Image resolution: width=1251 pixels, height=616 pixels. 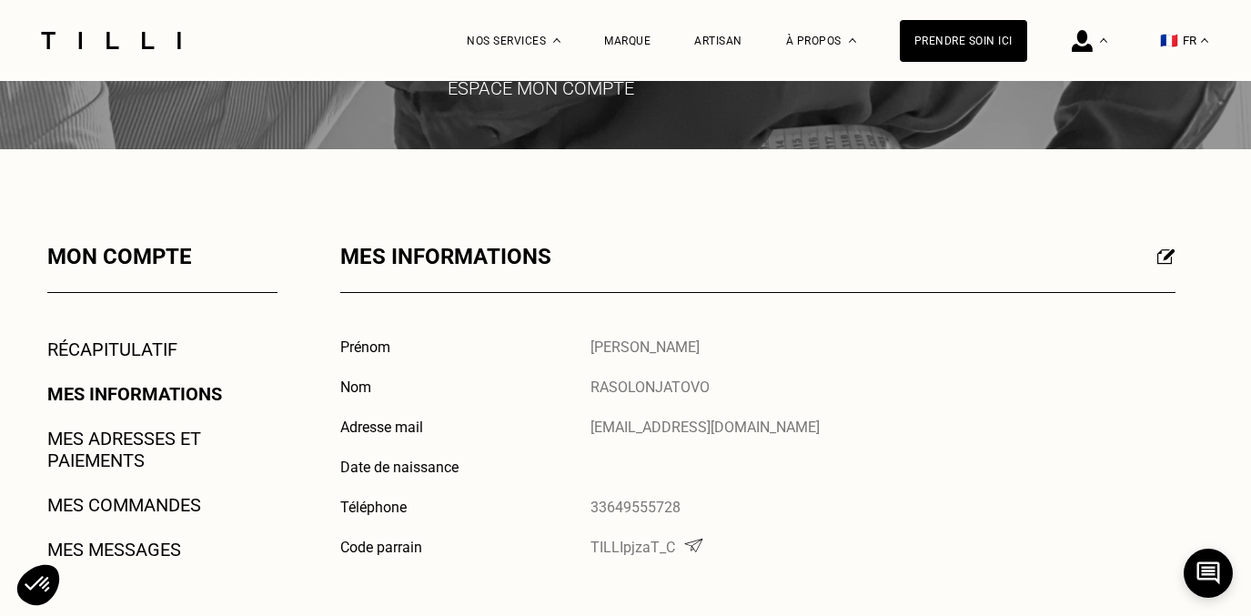 I want to click on p: Mon compte, so click(x=162, y=257).